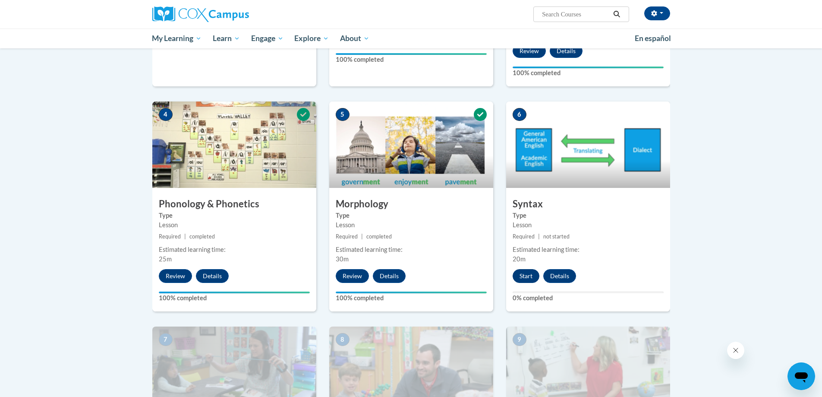 The width and height of the screenshot is (822, 397). I want to click on span: Learn, so click(226, 38).